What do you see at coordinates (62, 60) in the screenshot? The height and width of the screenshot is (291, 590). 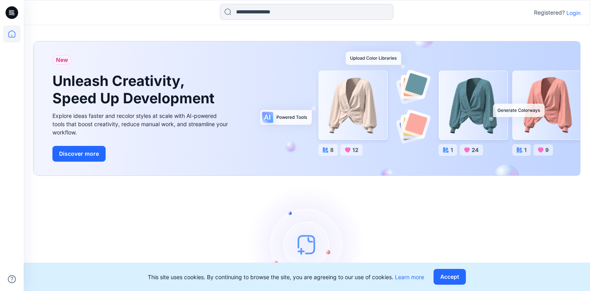 I see `span: New` at bounding box center [62, 60].